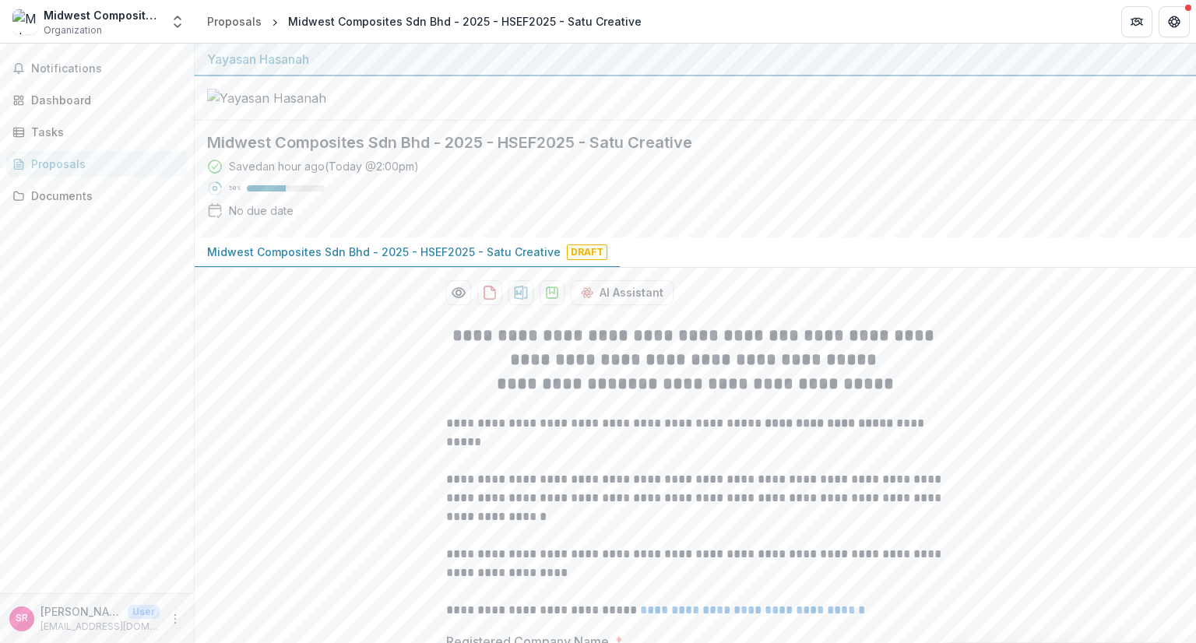 Image resolution: width=1196 pixels, height=643 pixels. Describe the element at coordinates (106, 69) in the screenshot. I see `span: Notifications` at that location.